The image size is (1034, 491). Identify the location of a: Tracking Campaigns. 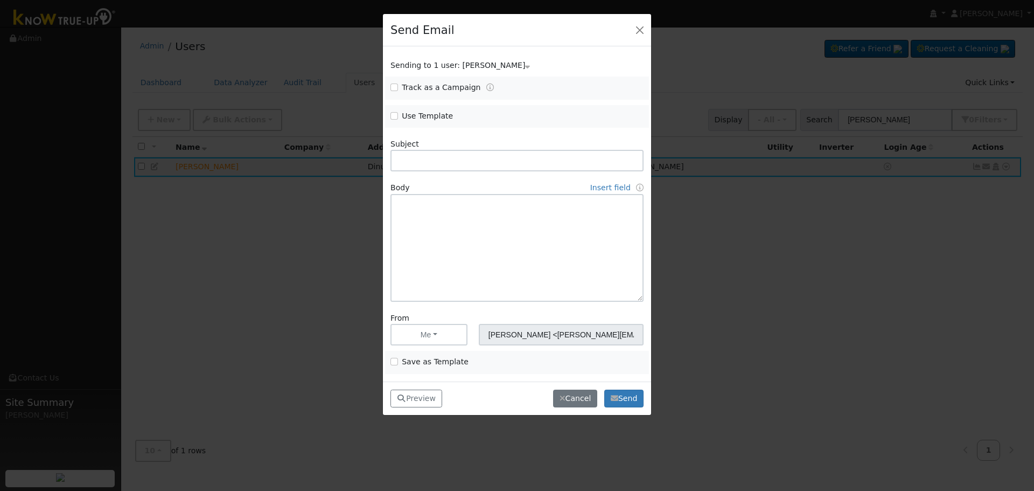
(490, 87).